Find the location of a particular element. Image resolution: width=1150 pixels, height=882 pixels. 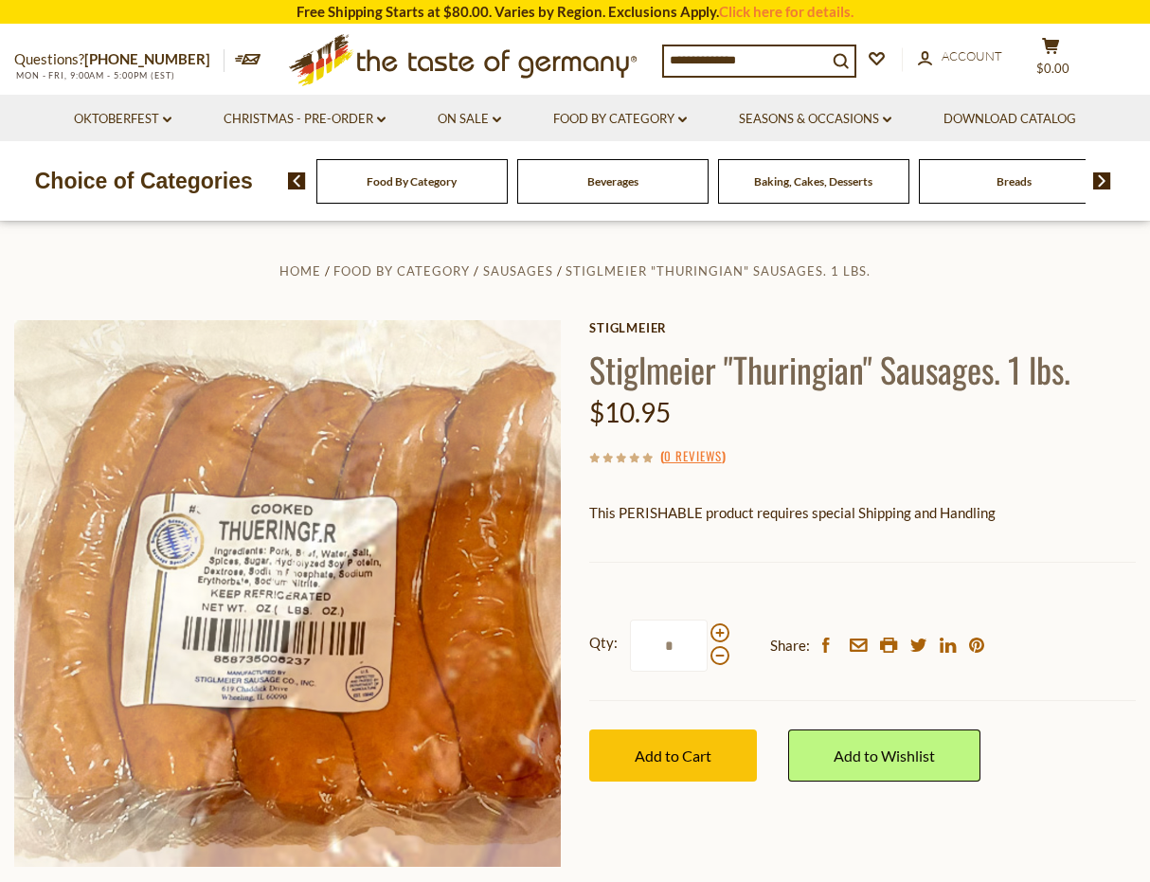

img: next arrow is located at coordinates (1102, 181).